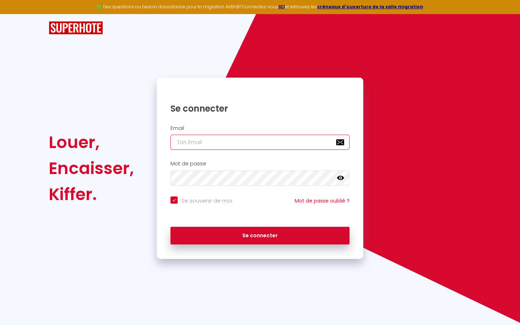 The height and width of the screenshot is (325, 520). What do you see at coordinates (260, 142) in the screenshot?
I see `input: Ton Email` at bounding box center [260, 142].